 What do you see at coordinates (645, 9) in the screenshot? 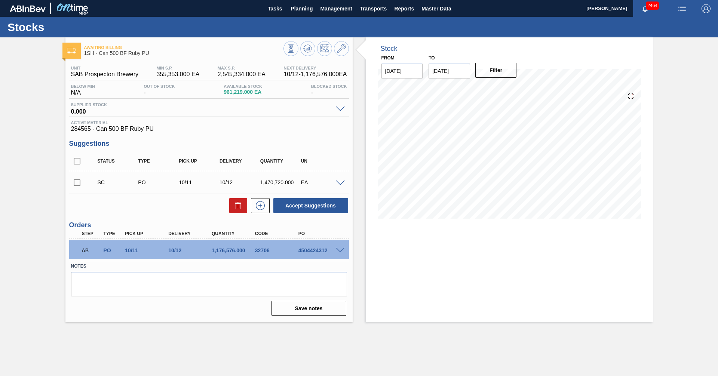
I see `button: Notifications` at bounding box center [645, 9].